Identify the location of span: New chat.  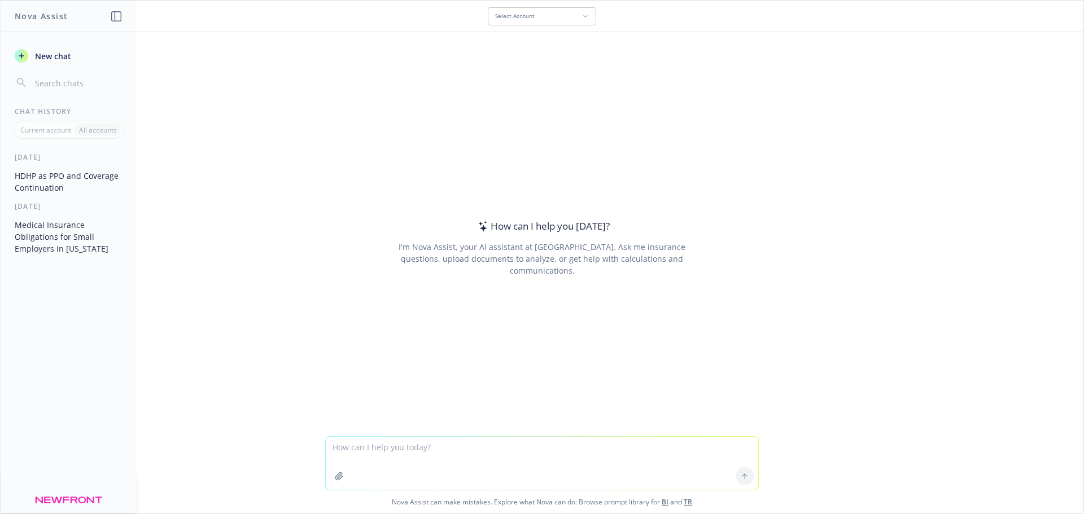
(52, 56).